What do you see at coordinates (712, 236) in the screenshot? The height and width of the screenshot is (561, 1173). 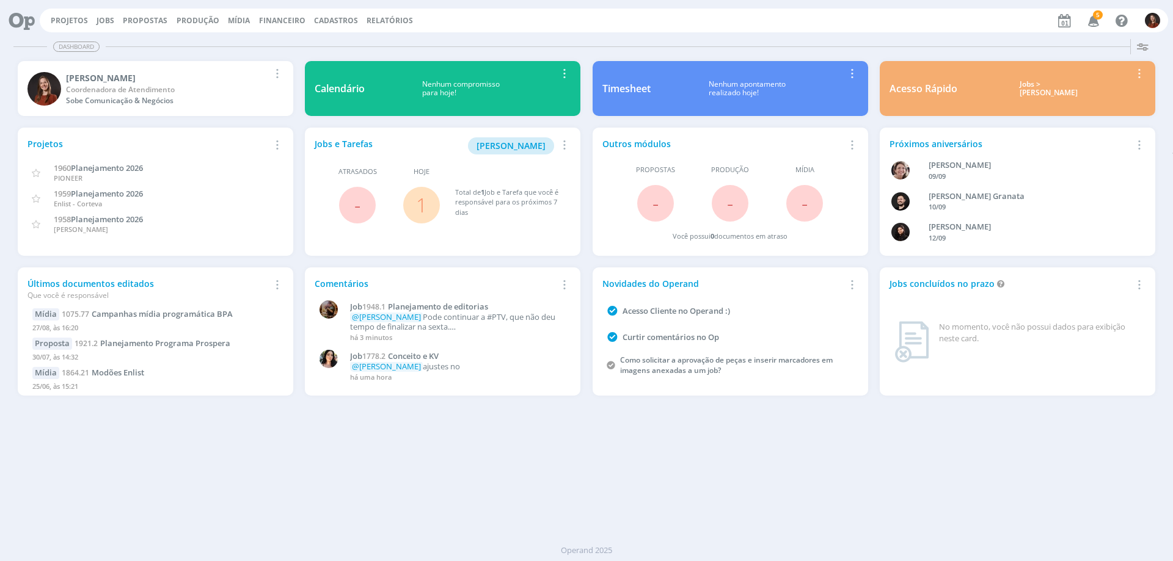 I see `span: 0` at bounding box center [712, 236].